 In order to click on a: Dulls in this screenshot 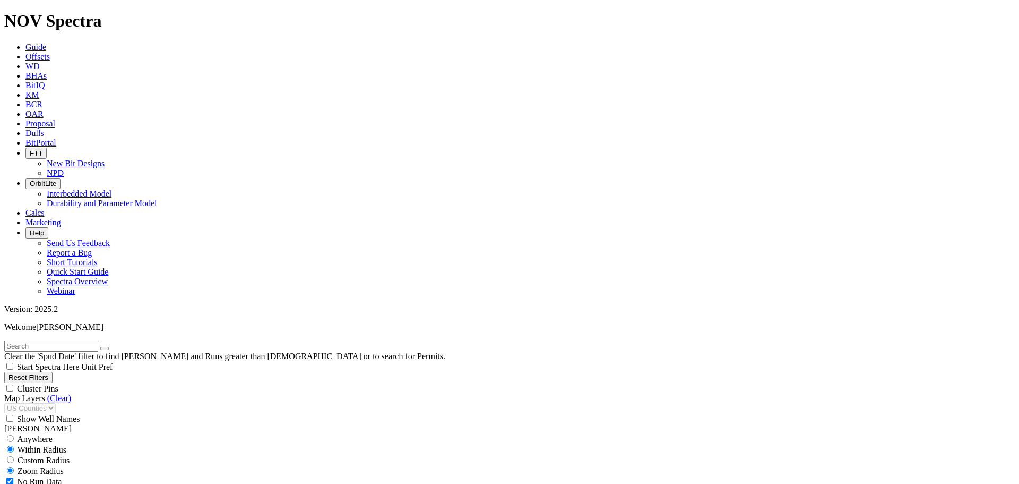, I will do `click(35, 133)`.